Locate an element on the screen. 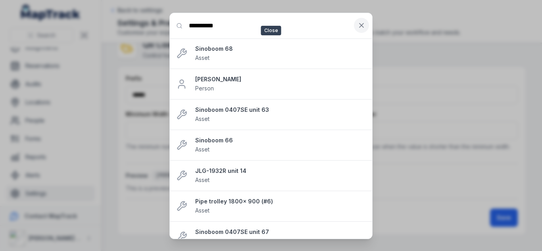 The width and height of the screenshot is (542, 251). strong: JLG-1932R unit 14 is located at coordinates (280, 171).